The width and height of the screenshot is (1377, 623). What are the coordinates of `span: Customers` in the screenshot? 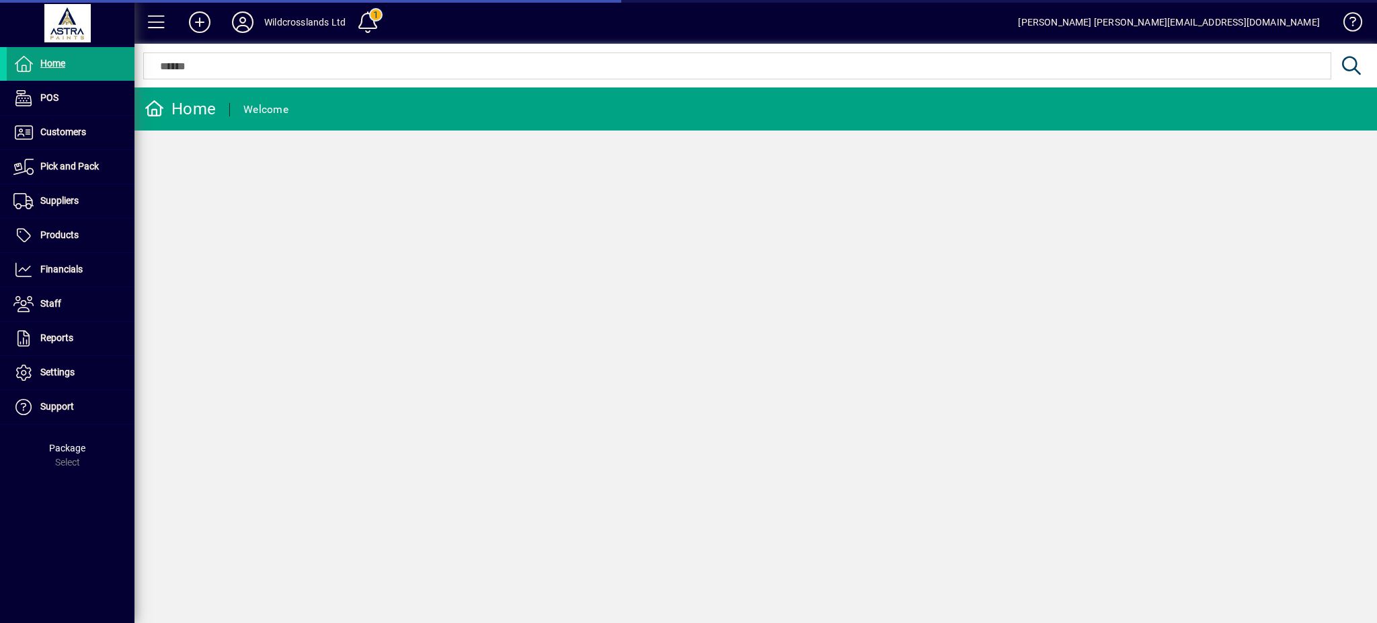 It's located at (63, 132).